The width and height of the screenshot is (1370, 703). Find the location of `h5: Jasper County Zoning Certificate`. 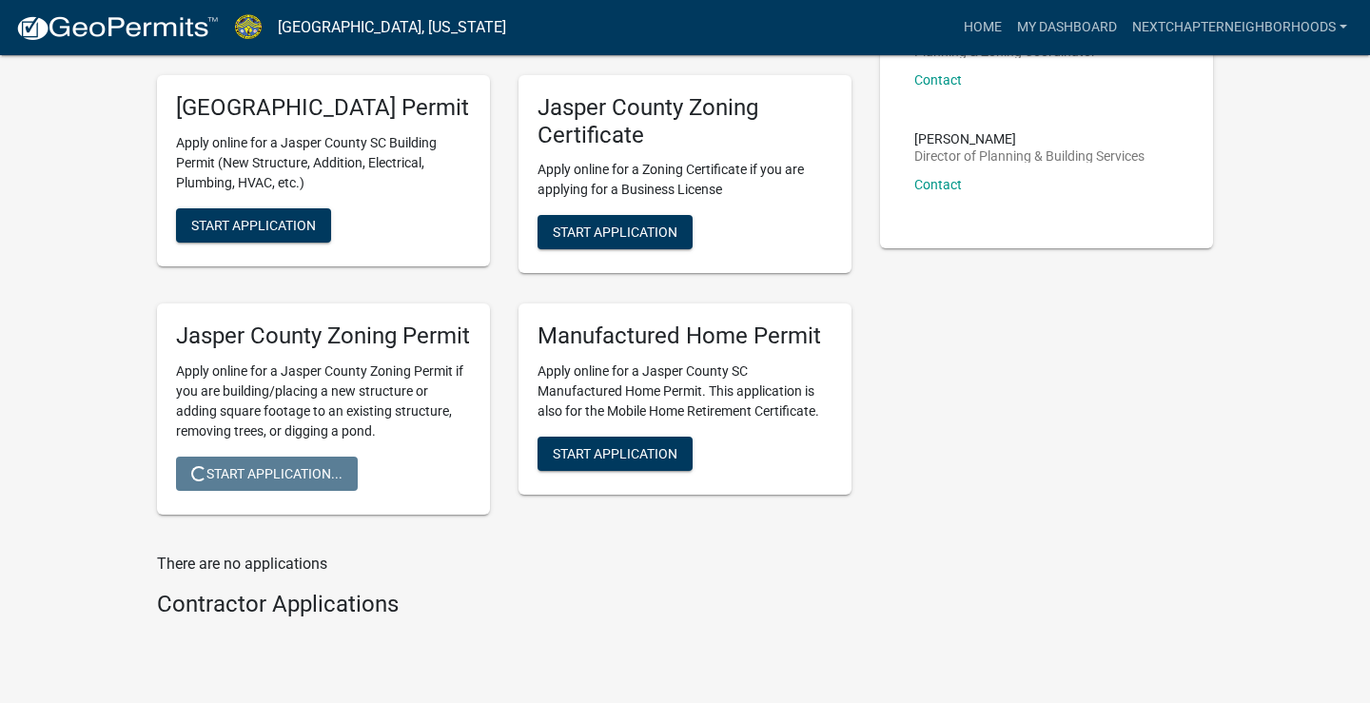

h5: Jasper County Zoning Certificate is located at coordinates (685, 122).